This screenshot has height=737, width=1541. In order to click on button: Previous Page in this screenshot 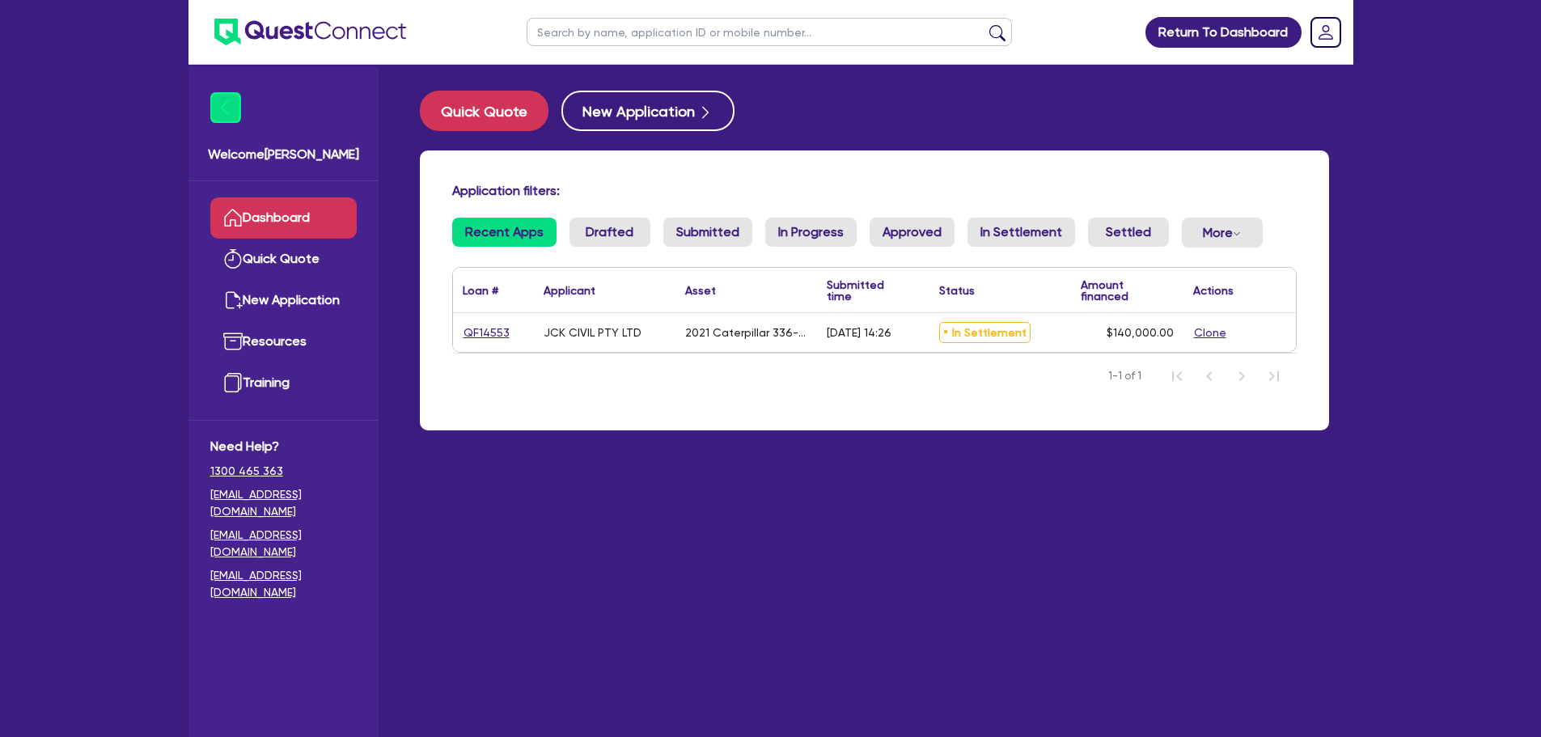, I will do `click(1209, 376)`.